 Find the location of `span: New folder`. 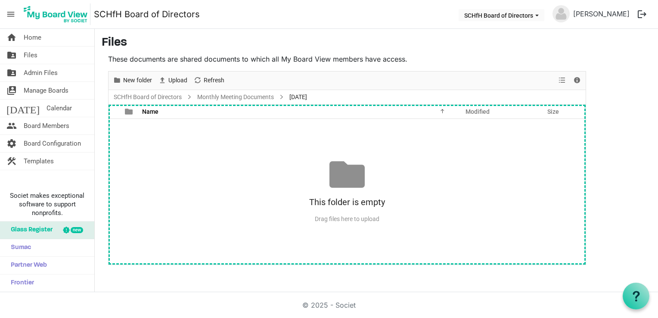

span: New folder is located at coordinates (137, 80).